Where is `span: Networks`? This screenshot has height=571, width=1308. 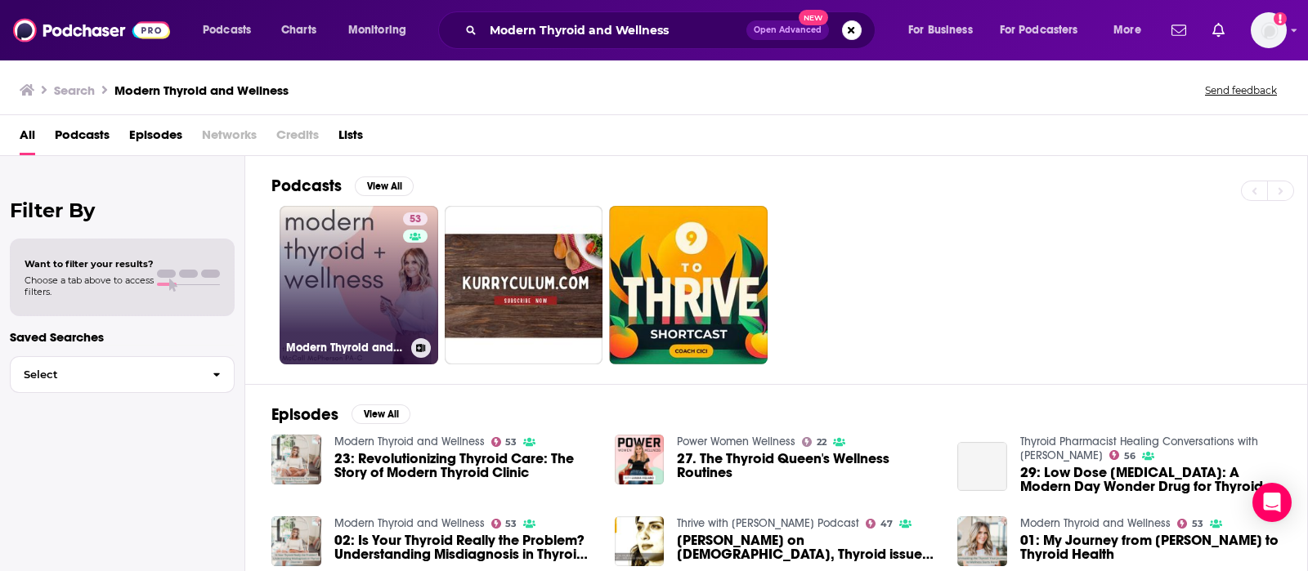
span: Networks is located at coordinates (229, 138).